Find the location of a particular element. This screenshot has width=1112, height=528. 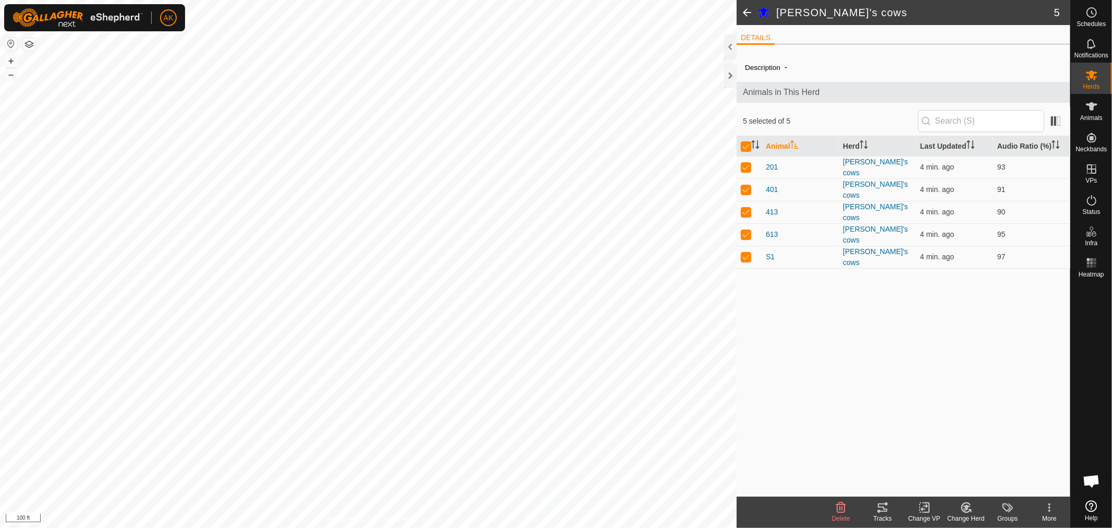

span: Animals is located at coordinates (1091, 118).